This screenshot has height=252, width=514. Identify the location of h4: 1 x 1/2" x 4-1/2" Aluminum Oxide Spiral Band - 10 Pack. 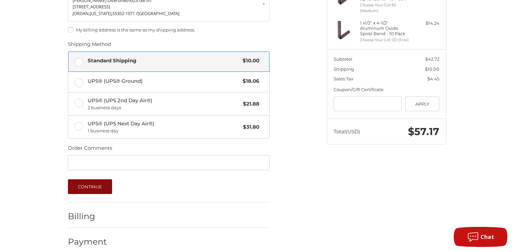
(385, 28).